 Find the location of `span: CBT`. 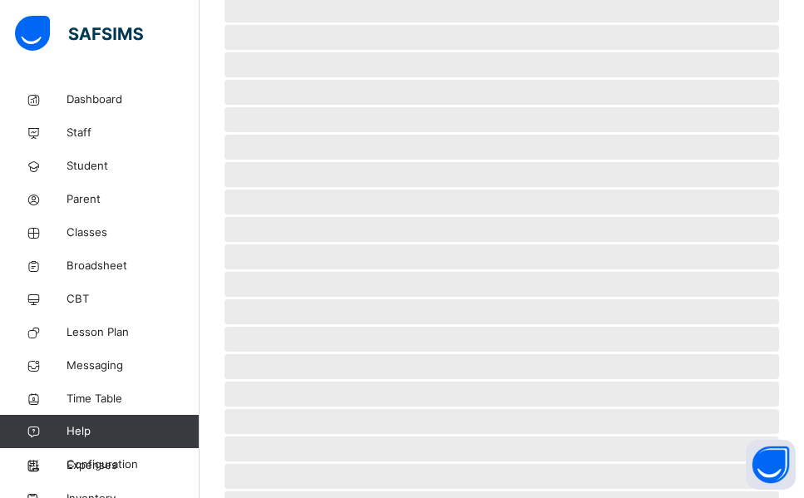

span: CBT is located at coordinates (133, 299).